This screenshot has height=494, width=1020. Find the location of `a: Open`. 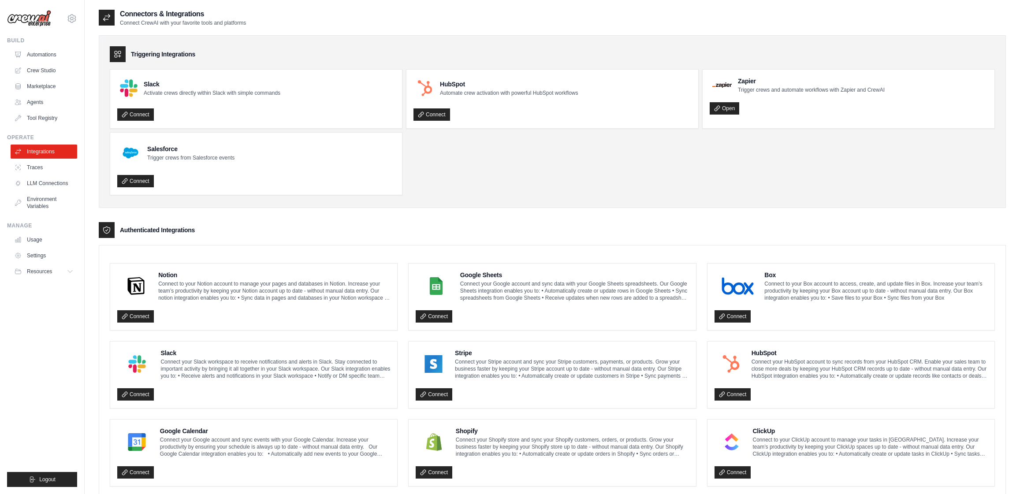

a: Open is located at coordinates (724, 108).